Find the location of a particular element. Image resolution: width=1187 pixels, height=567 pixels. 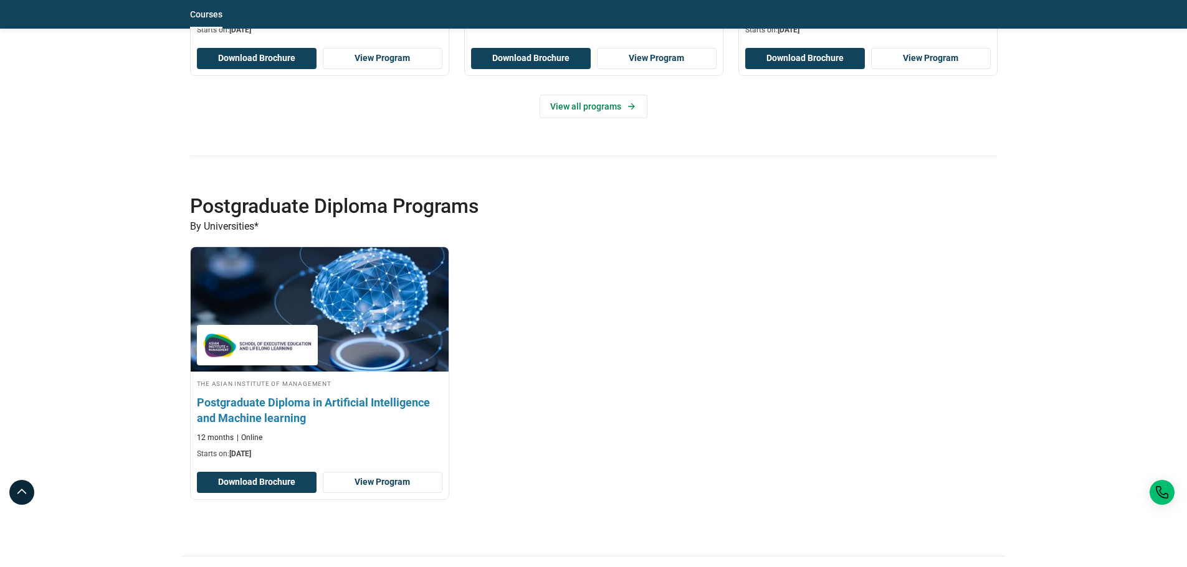

img: The Asian Institute of Management is located at coordinates (257, 345).